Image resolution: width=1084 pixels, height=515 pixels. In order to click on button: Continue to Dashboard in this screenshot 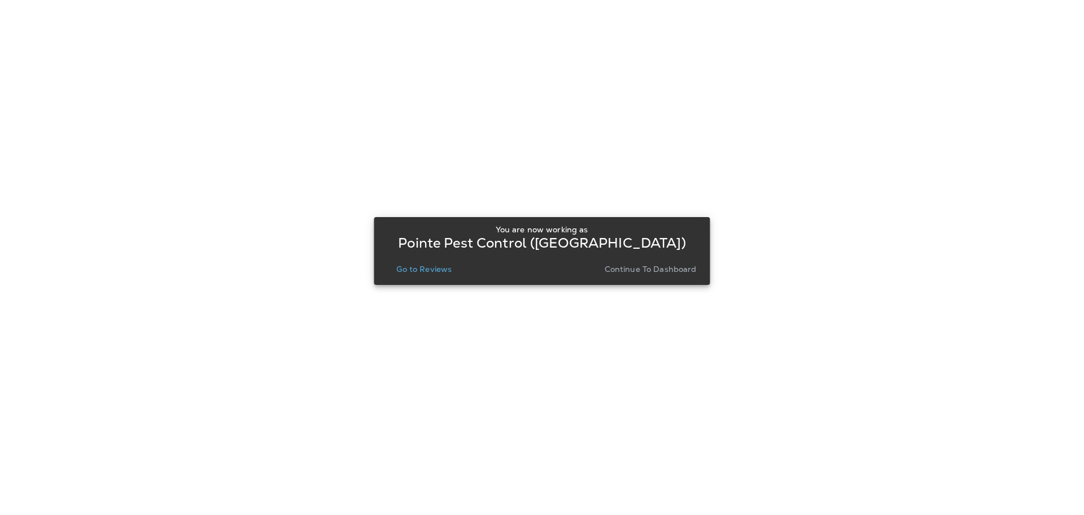, I will do `click(651, 269)`.